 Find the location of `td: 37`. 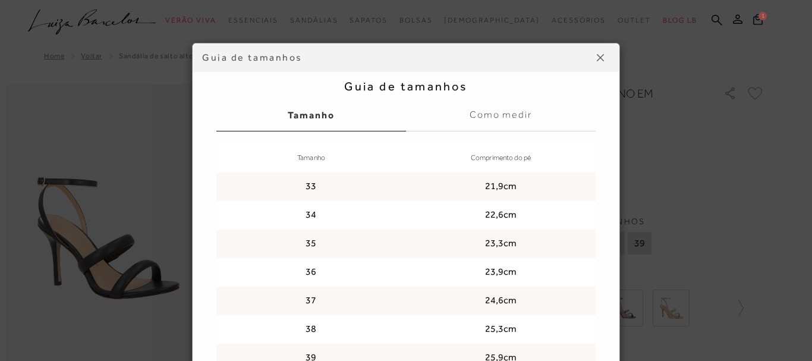

td: 37 is located at coordinates (311, 301).